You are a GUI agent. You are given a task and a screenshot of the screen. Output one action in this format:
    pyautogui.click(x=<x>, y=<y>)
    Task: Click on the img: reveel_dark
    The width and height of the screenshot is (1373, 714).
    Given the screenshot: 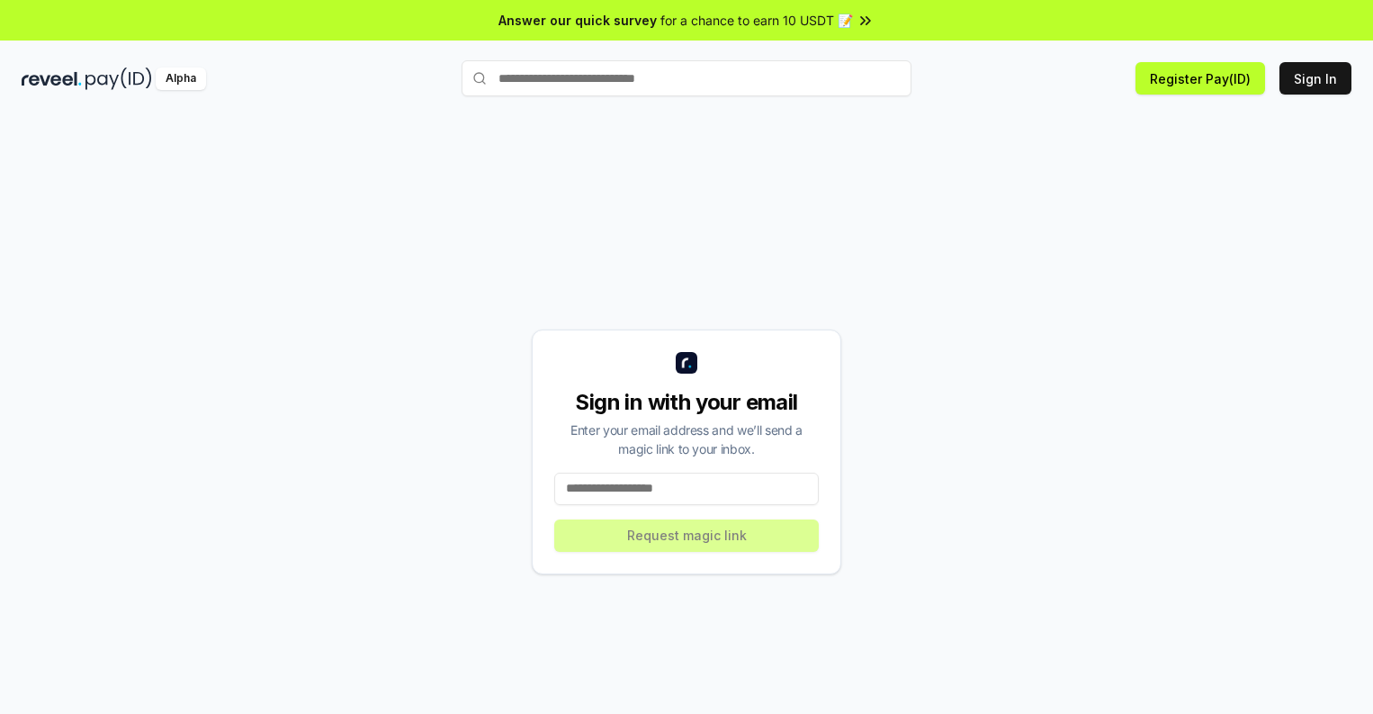 What is the action you would take?
    pyautogui.click(x=51, y=78)
    